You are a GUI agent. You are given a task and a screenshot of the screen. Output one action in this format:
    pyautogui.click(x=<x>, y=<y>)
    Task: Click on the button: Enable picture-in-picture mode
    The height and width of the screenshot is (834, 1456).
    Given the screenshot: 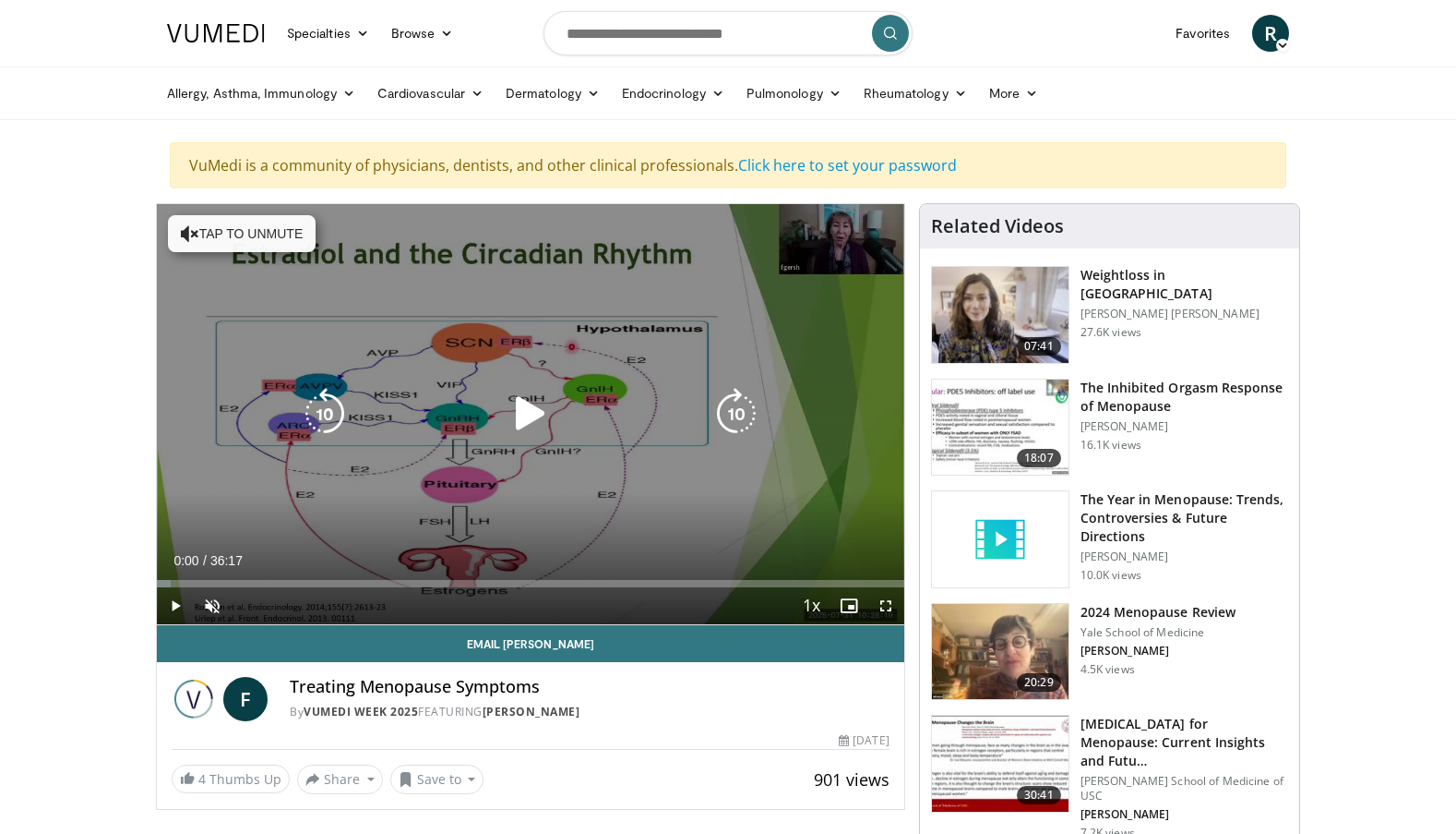 What is the action you would take?
    pyautogui.click(x=849, y=605)
    